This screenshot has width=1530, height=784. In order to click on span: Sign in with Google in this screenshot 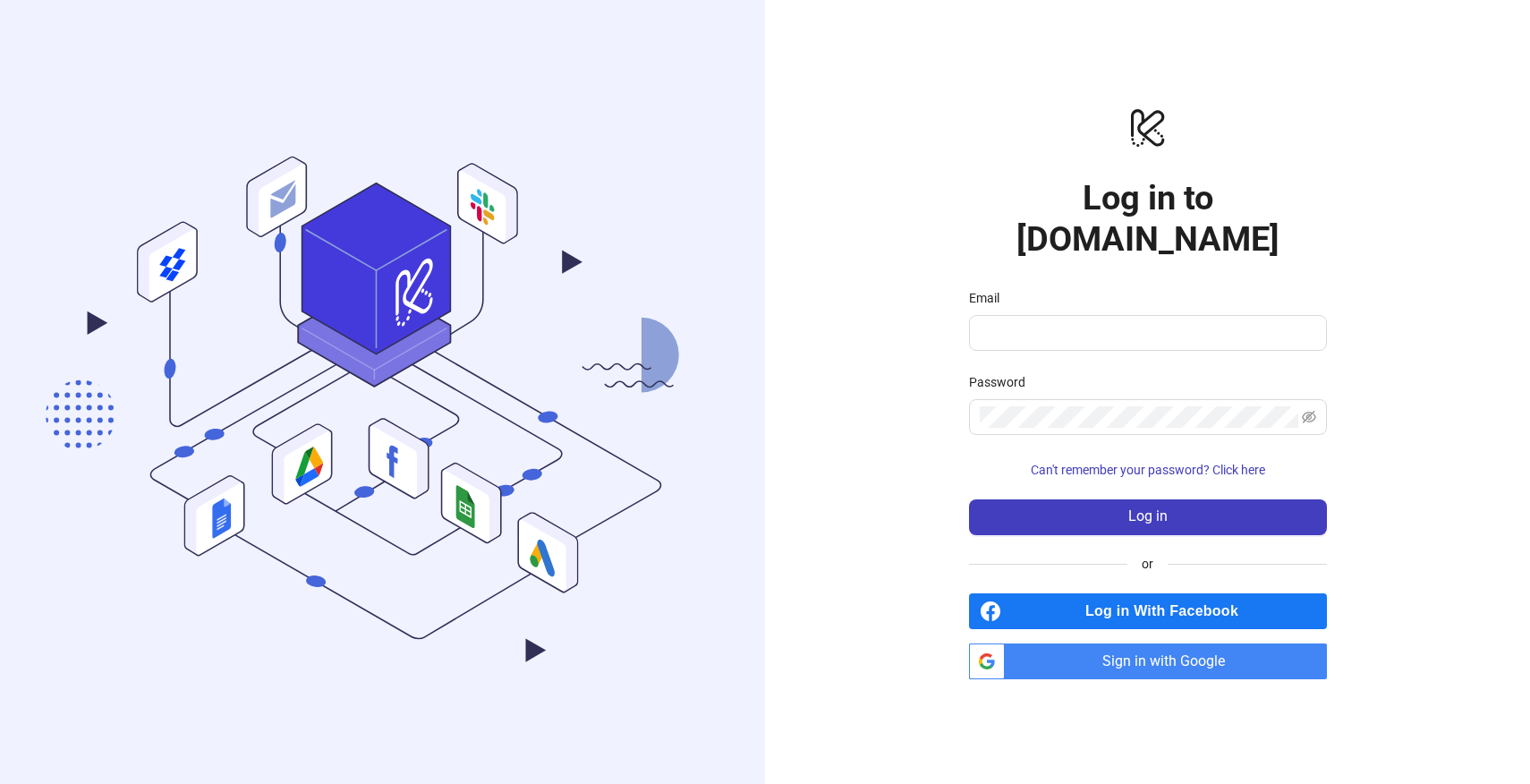, I will do `click(1169, 661)`.